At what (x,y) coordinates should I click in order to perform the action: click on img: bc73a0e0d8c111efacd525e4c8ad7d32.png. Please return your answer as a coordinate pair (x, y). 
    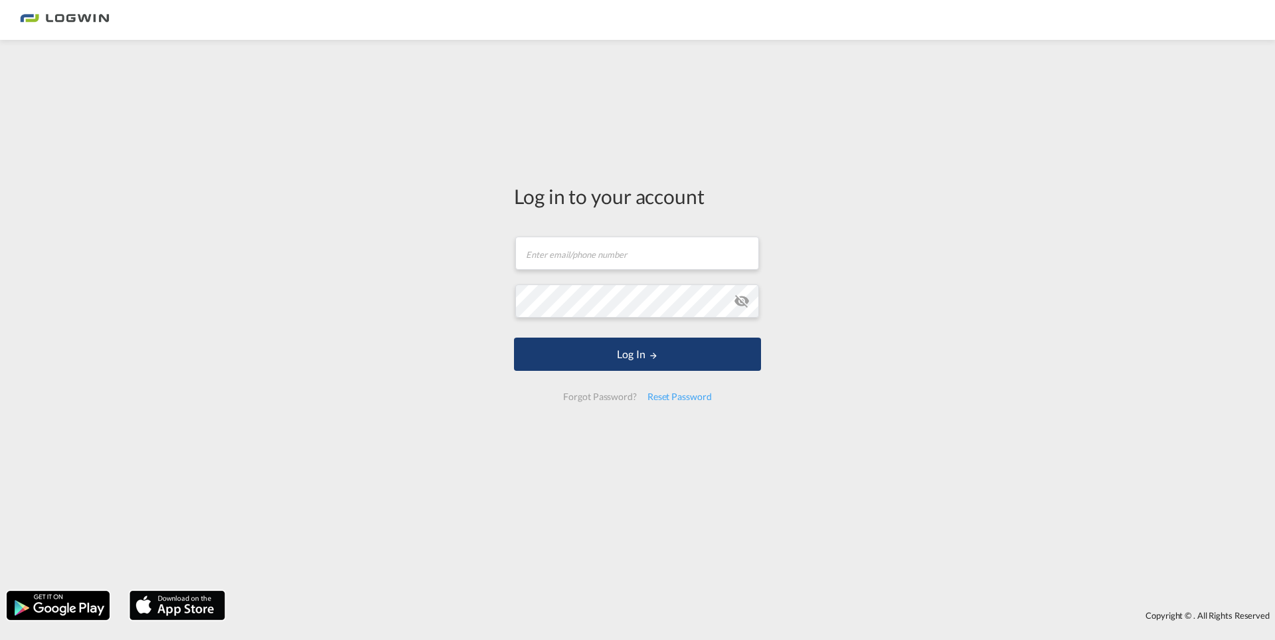
    Looking at the image, I should click on (64, 20).